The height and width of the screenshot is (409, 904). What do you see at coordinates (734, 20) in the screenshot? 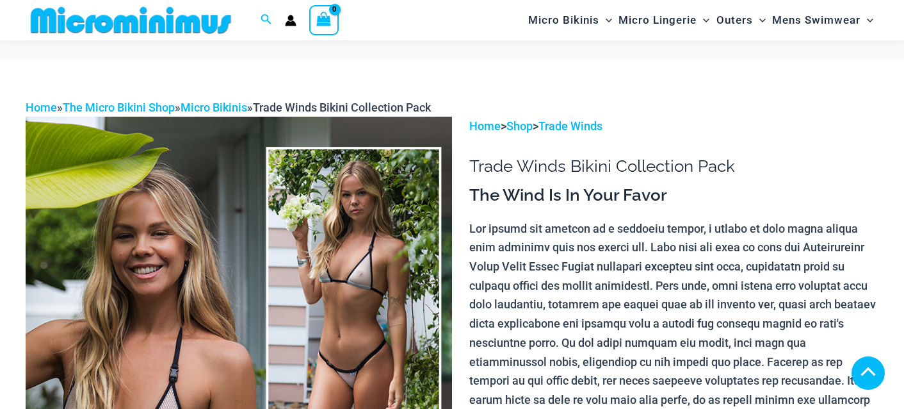
I see `span: Outers` at bounding box center [734, 20].